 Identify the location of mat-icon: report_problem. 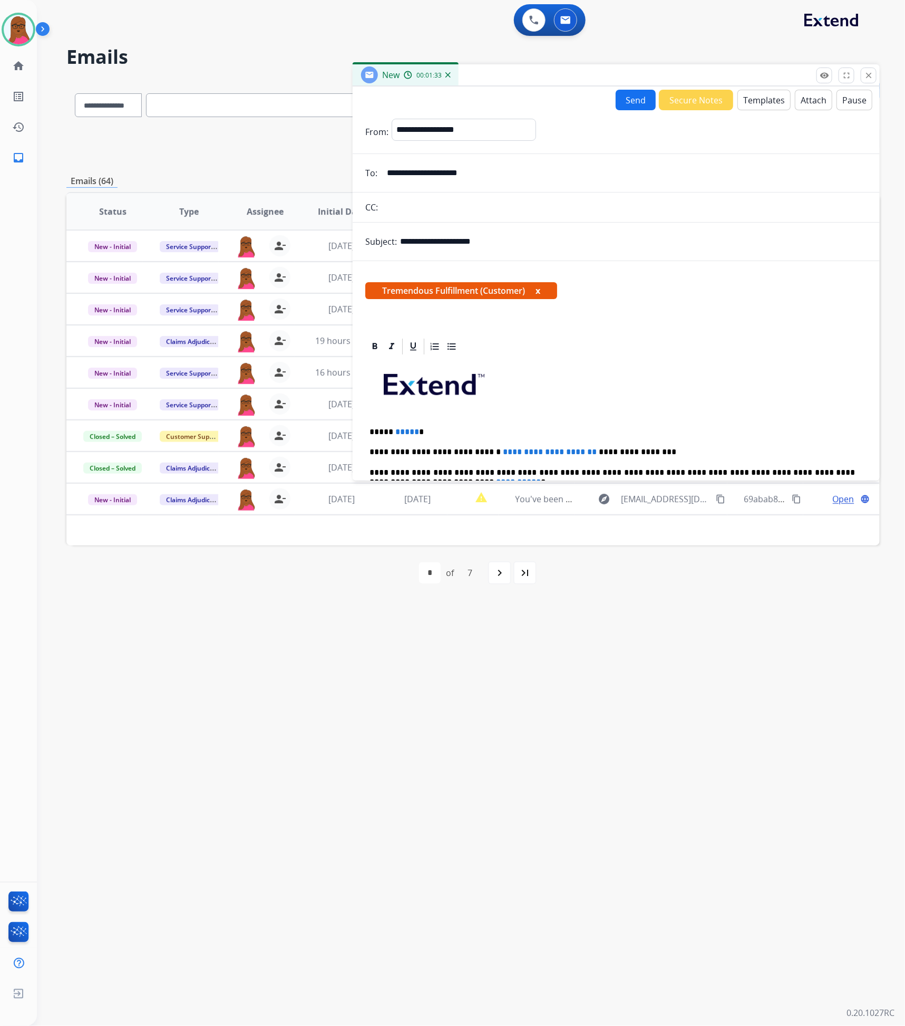
(481, 497).